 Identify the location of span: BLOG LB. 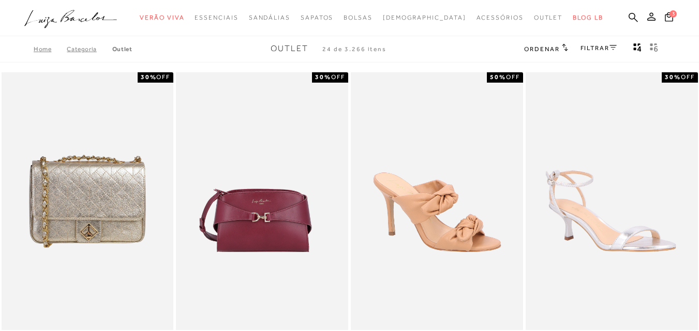
(587, 18).